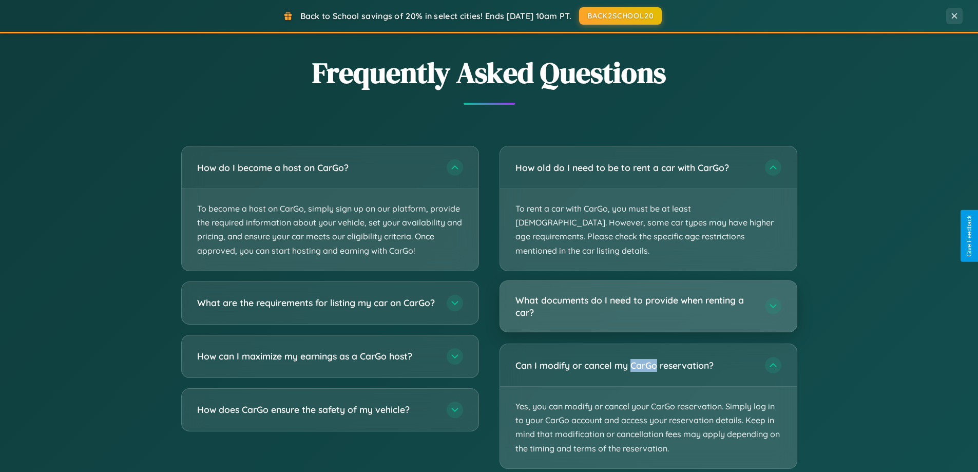  Describe the element at coordinates (317, 409) in the screenshot. I see `h3: How does CarGo ensure the safety of my vehicle?` at that location.